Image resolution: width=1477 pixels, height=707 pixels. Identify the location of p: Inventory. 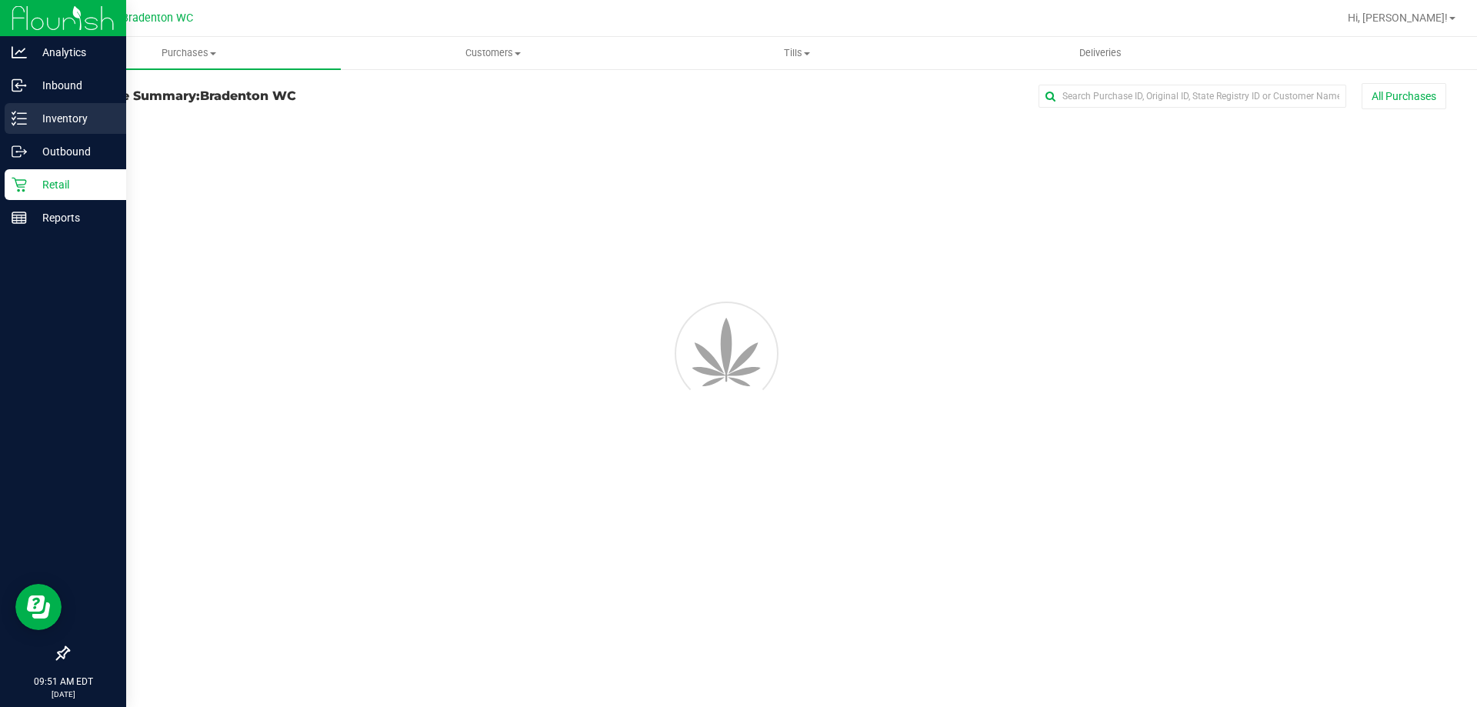
(73, 118).